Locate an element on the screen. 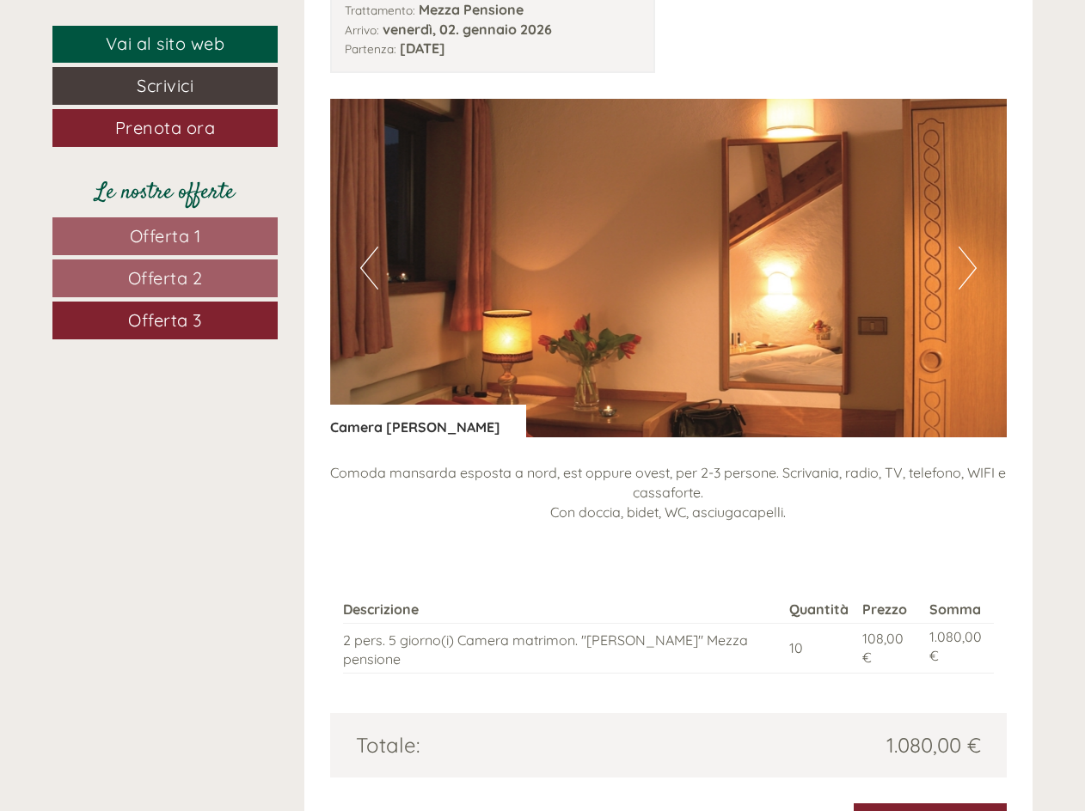  small: Partenza: is located at coordinates (370, 48).